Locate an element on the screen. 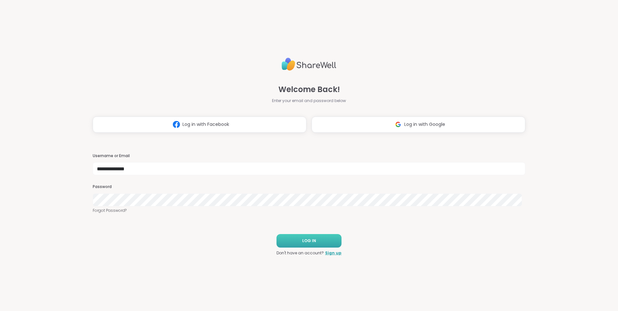 The width and height of the screenshot is (618, 311). h3: Password is located at coordinates (309, 187).